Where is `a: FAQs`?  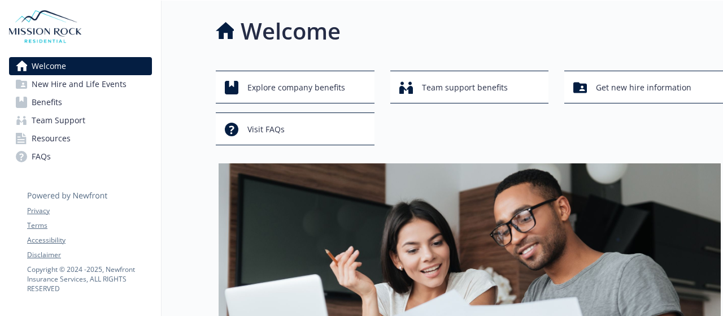
a: FAQs is located at coordinates (80, 156).